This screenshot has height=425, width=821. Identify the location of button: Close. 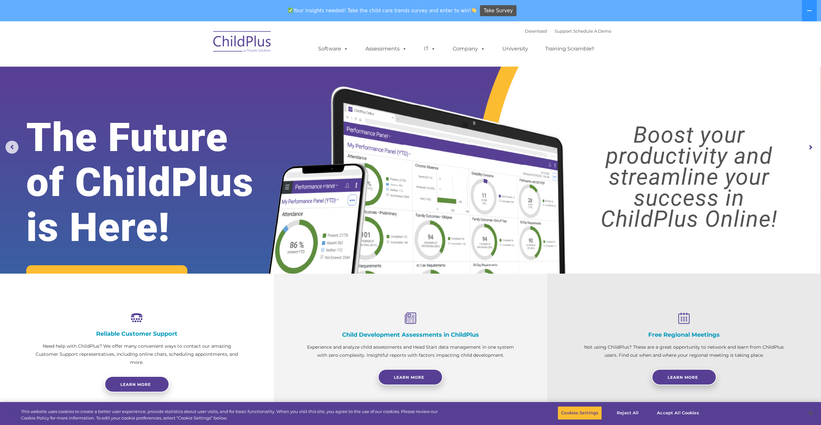
(810, 413).